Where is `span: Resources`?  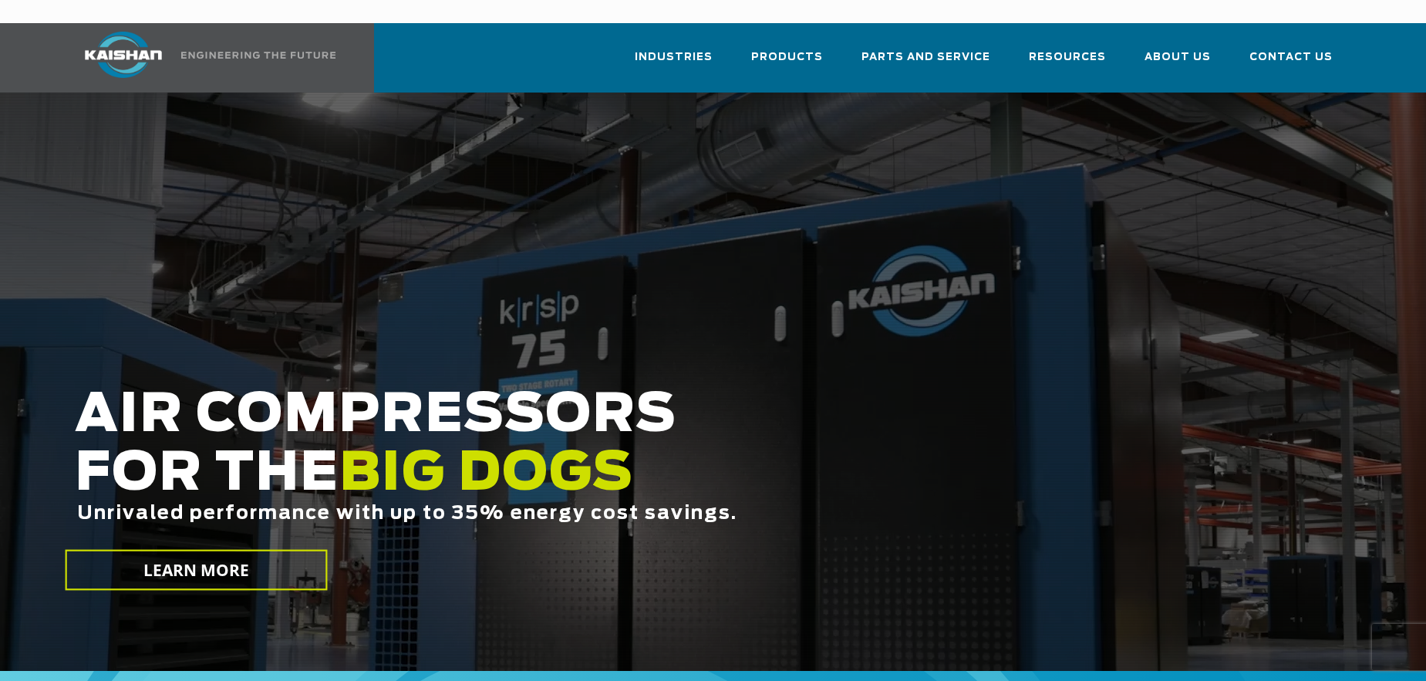 span: Resources is located at coordinates (1068, 57).